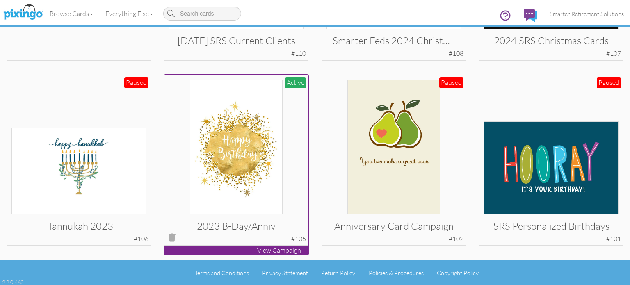  What do you see at coordinates (79, 226) in the screenshot?
I see `h3: Hannukah 2023` at bounding box center [79, 226].